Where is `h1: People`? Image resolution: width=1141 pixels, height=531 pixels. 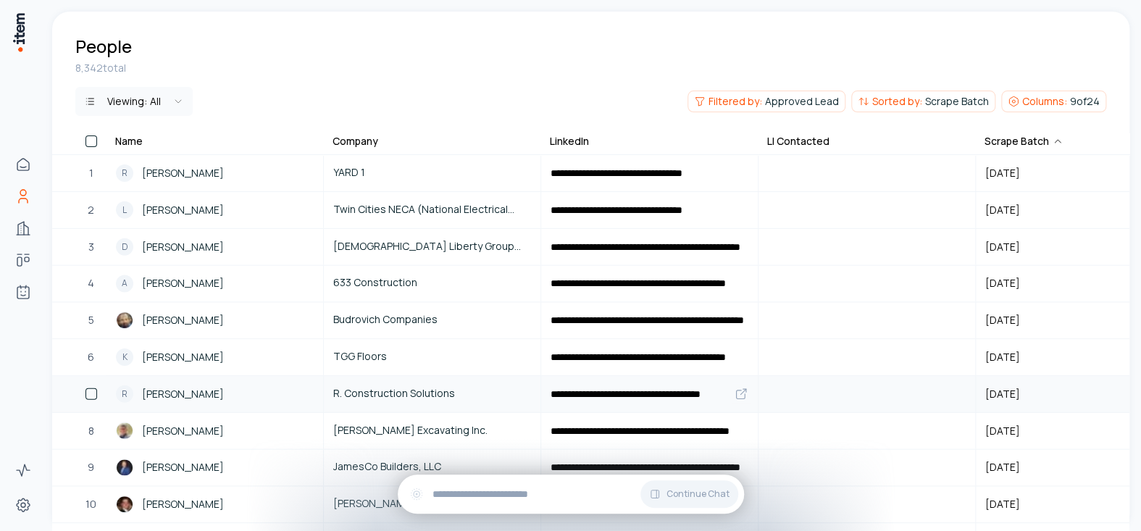
h1: People is located at coordinates (104, 46).